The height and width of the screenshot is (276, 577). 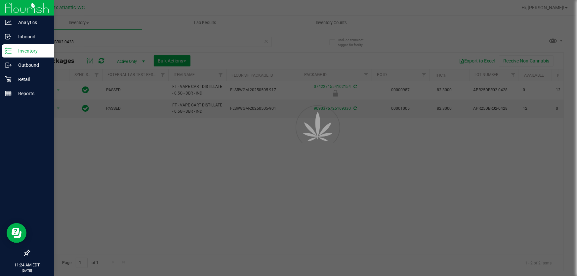 I want to click on p: Retail, so click(x=31, y=79).